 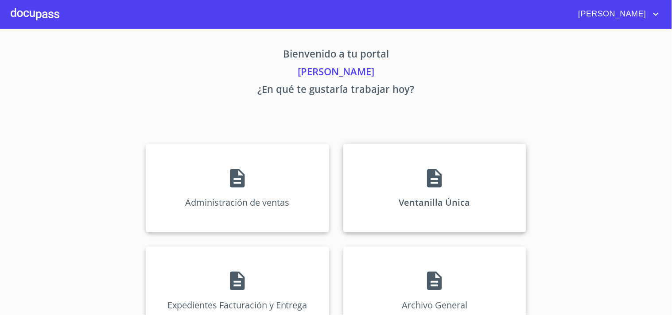 I want to click on p: Archivo General, so click(x=435, y=305).